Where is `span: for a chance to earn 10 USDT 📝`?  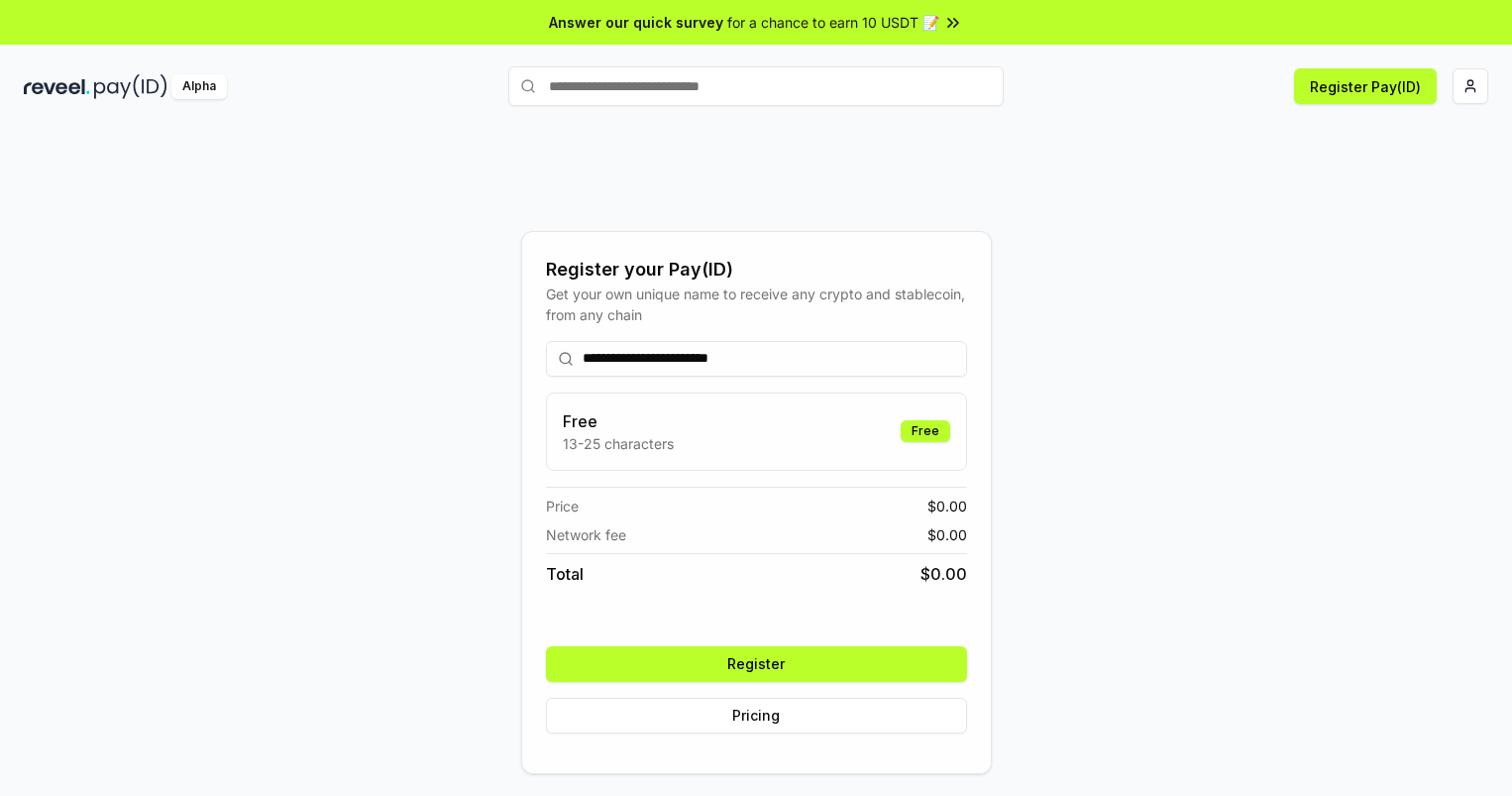
span: for a chance to earn 10 USDT 📝 is located at coordinates (833, 22).